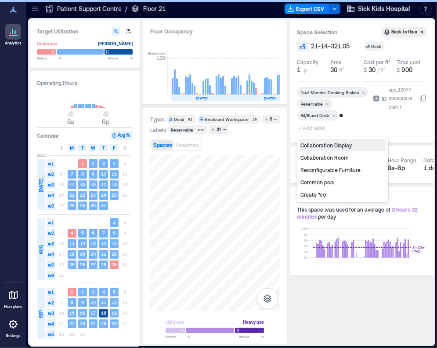 The width and height of the screenshot is (437, 348). Describe the element at coordinates (83, 291) in the screenshot. I see `text: 2` at that location.